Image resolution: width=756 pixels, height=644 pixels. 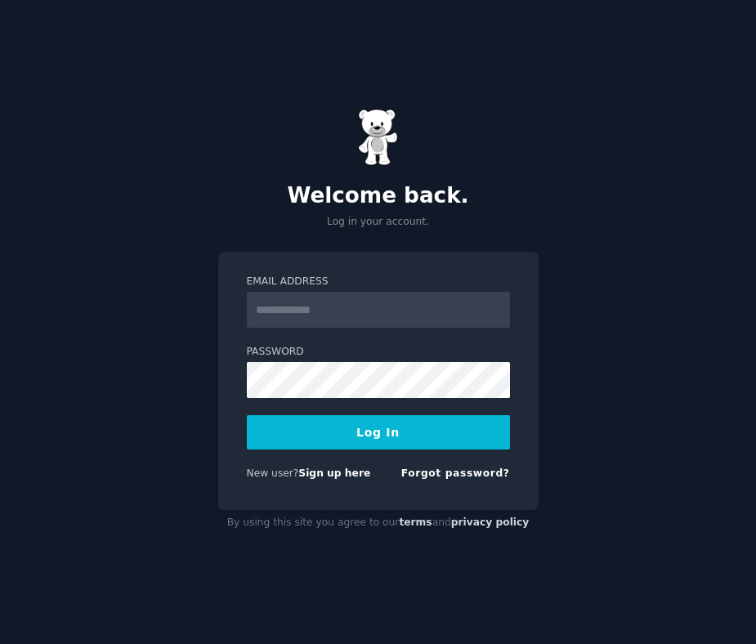 What do you see at coordinates (379, 196) in the screenshot?
I see `h2: Welcome back.` at bounding box center [379, 196].